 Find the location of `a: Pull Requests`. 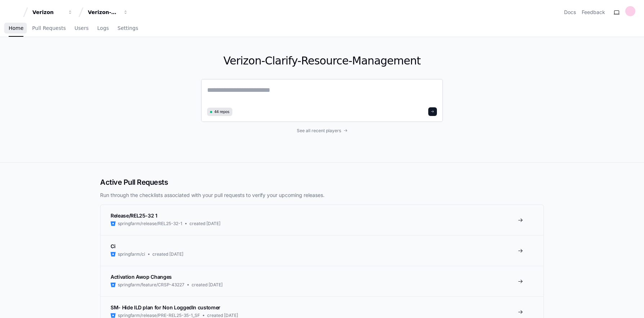

a: Pull Requests is located at coordinates (49, 28).